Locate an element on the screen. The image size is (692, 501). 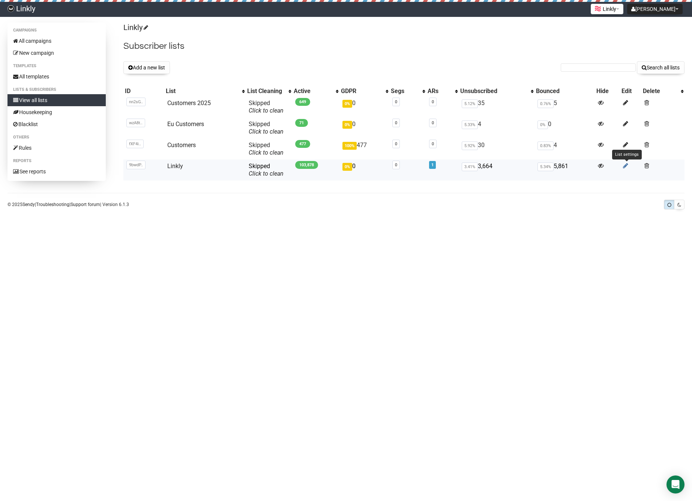
div: Delete is located at coordinates (660, 91).